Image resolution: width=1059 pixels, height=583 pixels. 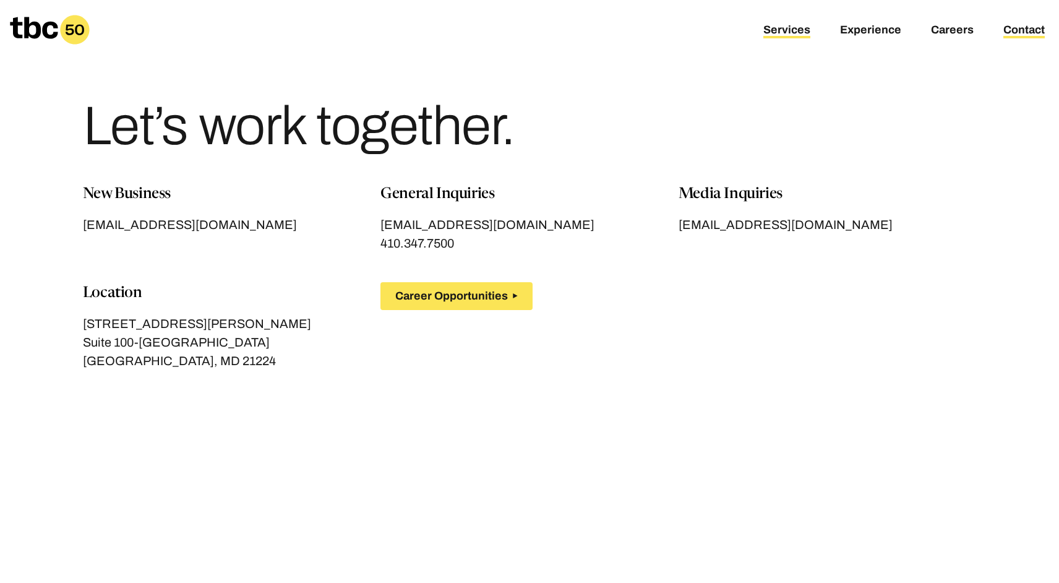 I want to click on p: Media Inquiries, so click(x=827, y=194).